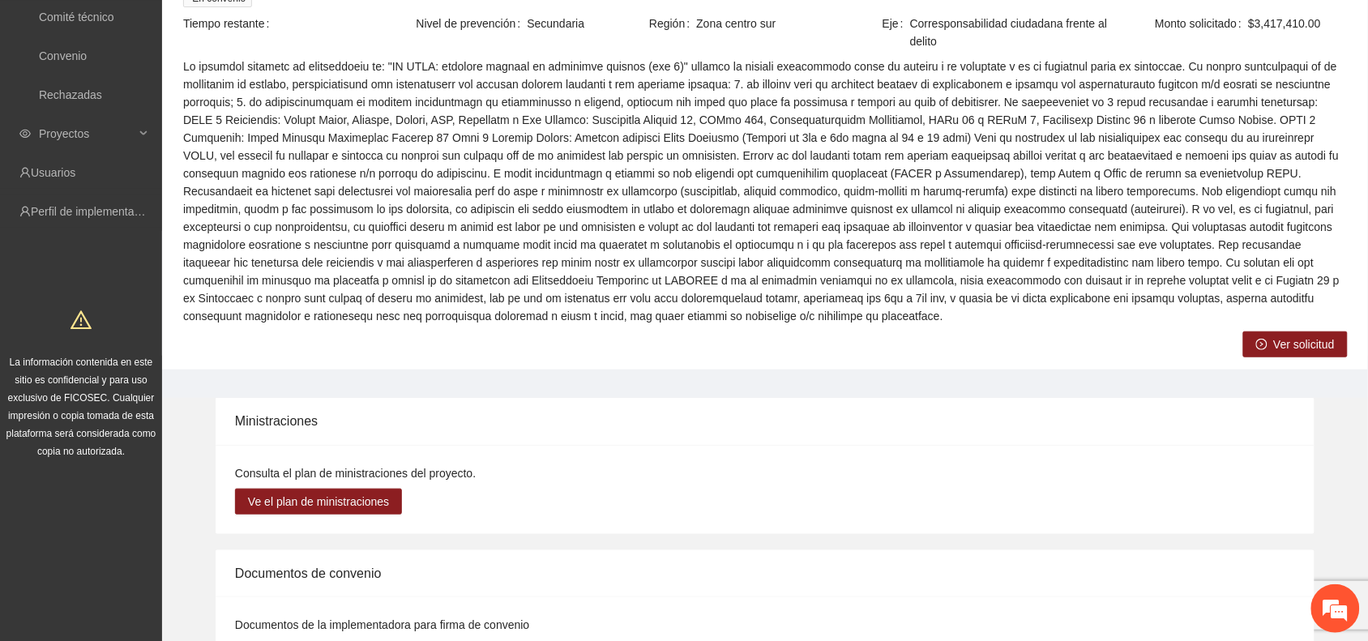 The image size is (1368, 641). What do you see at coordinates (765, 573) in the screenshot?
I see `div: Documentos de convenio` at bounding box center [765, 573].